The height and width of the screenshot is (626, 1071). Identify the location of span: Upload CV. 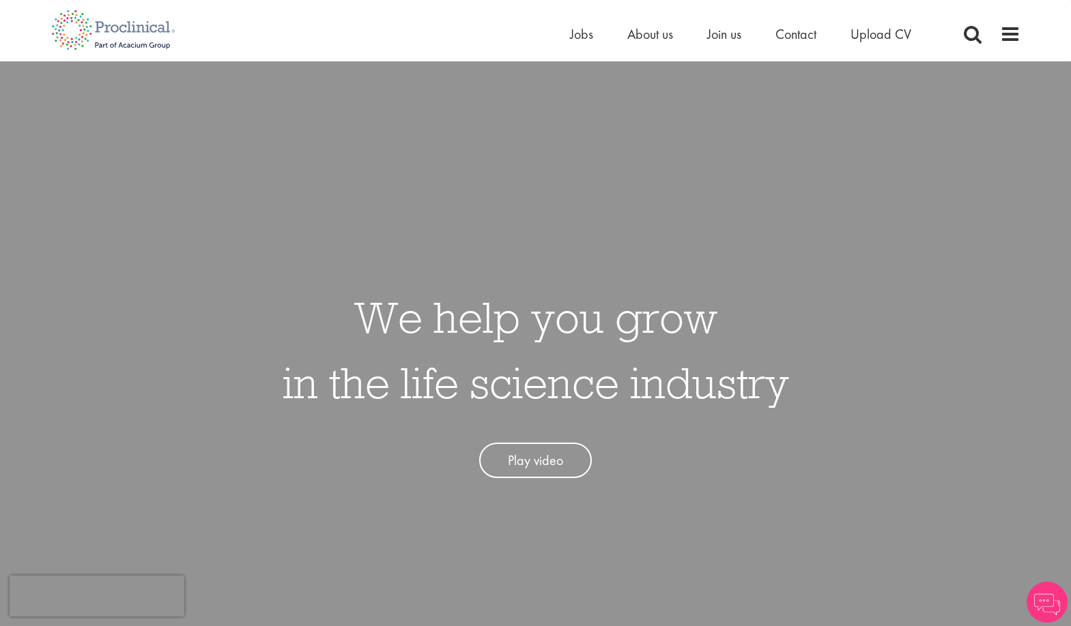
(880, 34).